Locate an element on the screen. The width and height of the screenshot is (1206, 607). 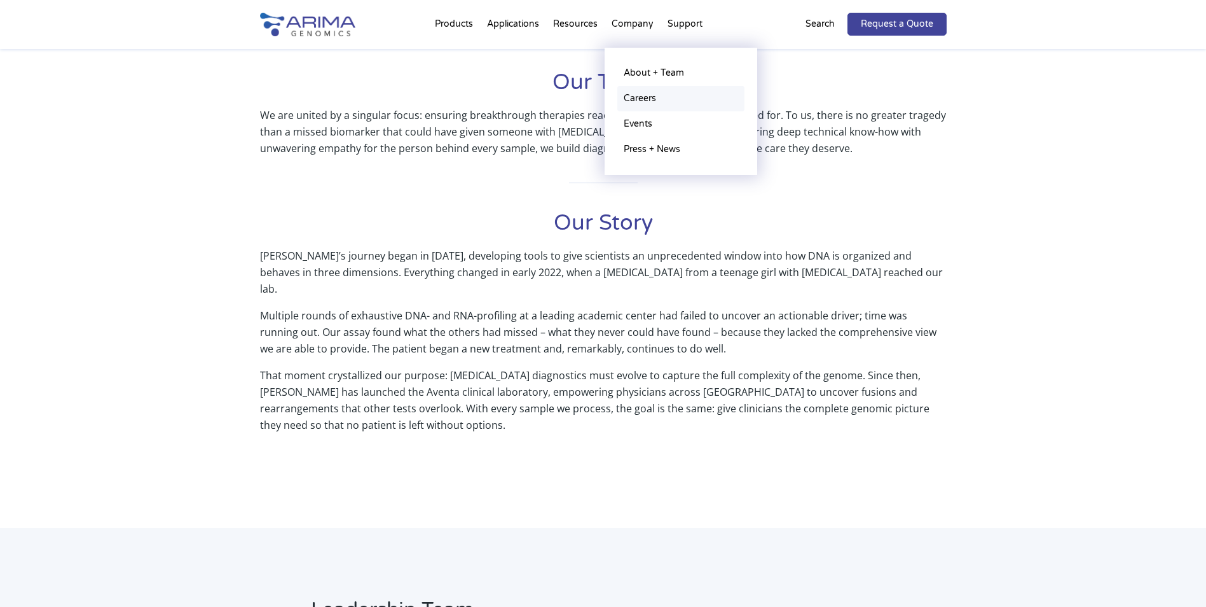
a: Careers is located at coordinates (681, 99).